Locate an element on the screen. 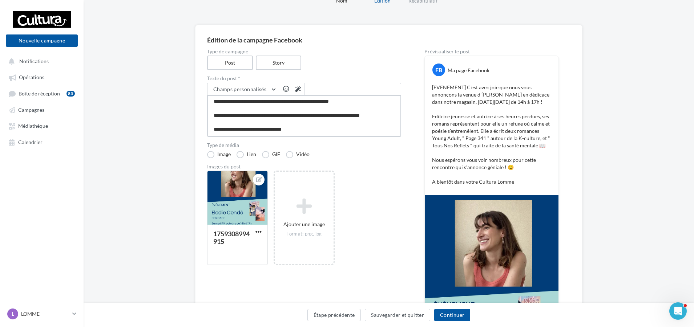 This screenshot has width=694, height=327. label: Story is located at coordinates (279, 63).